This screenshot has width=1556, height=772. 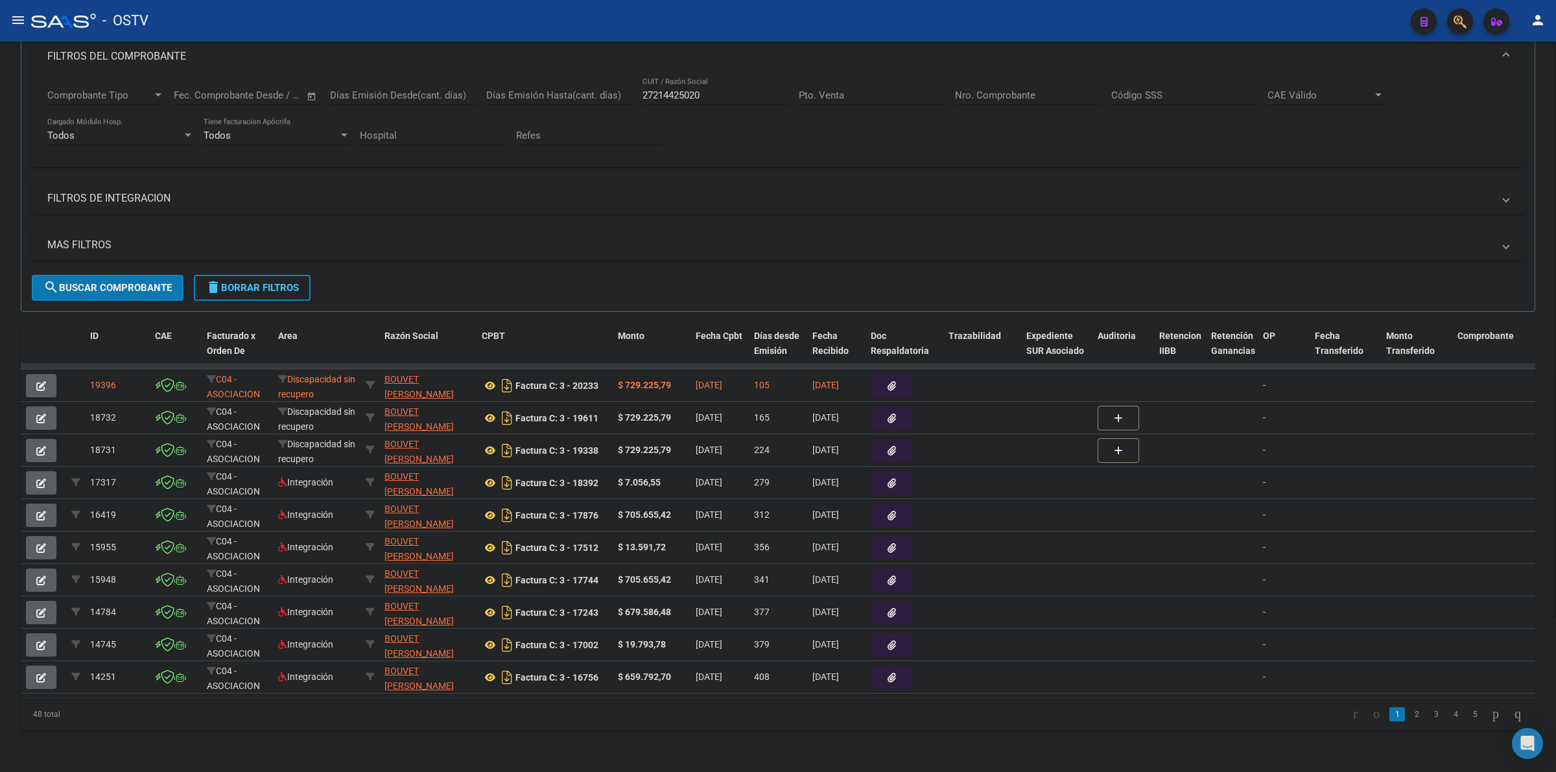 I want to click on li: page 5, so click(x=1475, y=715).